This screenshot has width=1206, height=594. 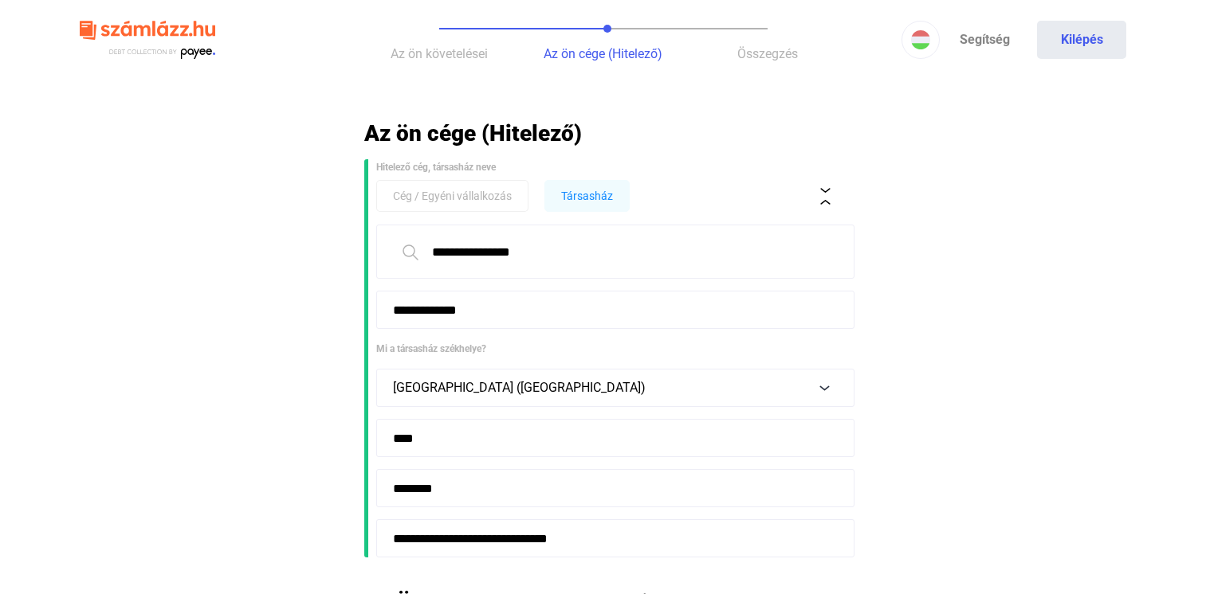 What do you see at coordinates (609, 167) in the screenshot?
I see `div: Hitelező cég, társasház neve` at bounding box center [609, 167].